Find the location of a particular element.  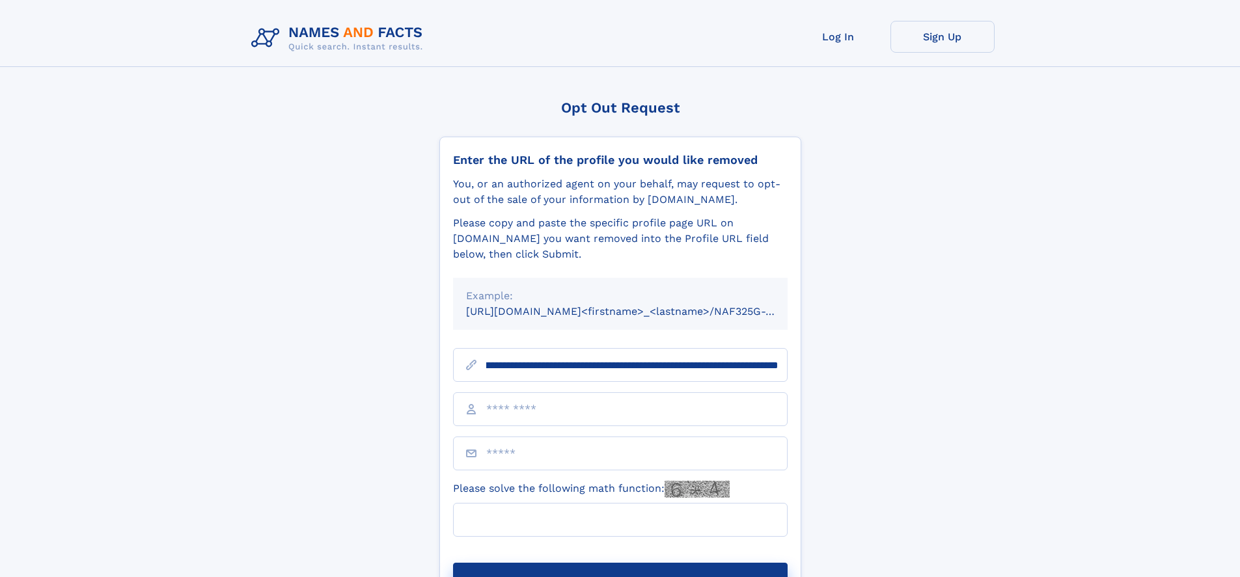

div: Example: is located at coordinates (620, 296).